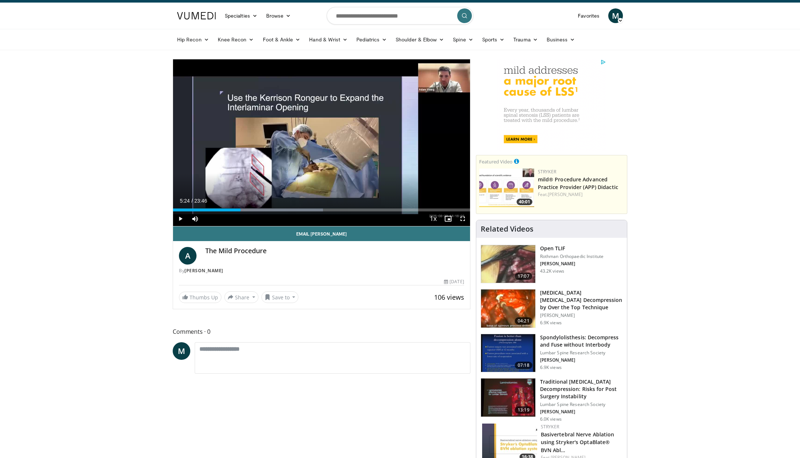  I want to click on h4: The Mild Procedure, so click(335, 251).